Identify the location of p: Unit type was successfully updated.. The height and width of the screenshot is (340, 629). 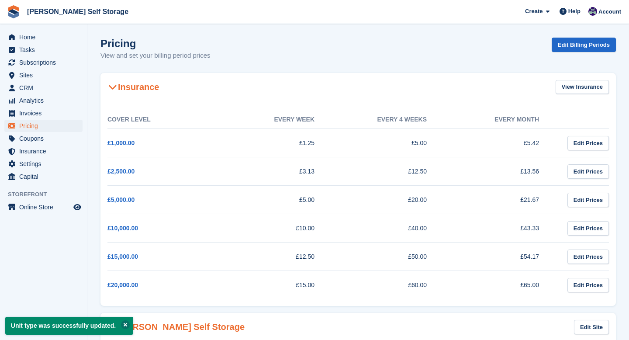
(69, 325).